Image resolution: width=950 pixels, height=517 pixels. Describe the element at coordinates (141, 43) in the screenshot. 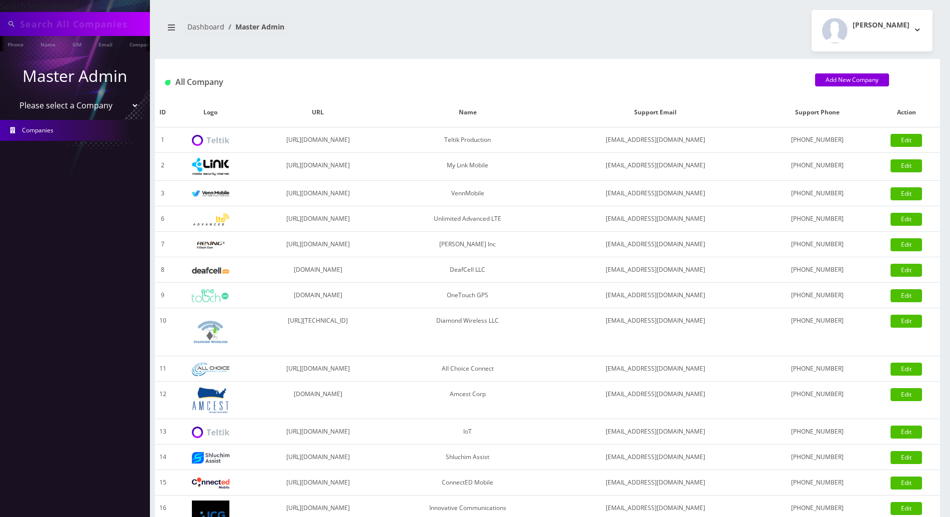

I see `a: Company` at that location.